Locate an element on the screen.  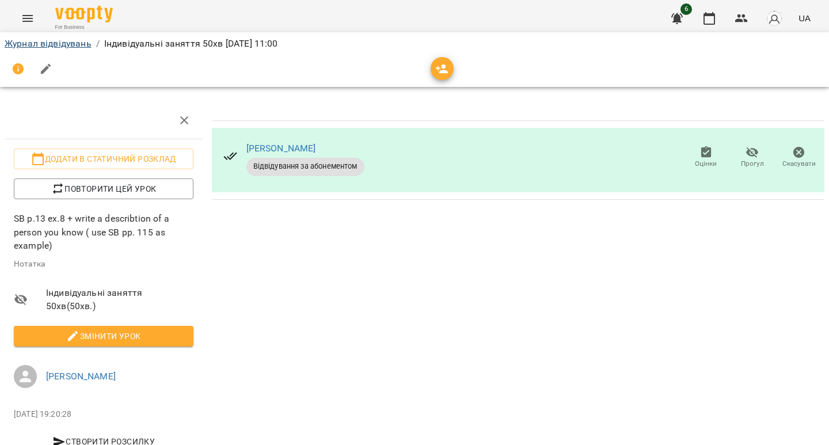
img: avatar_s.png is located at coordinates (775, 18).